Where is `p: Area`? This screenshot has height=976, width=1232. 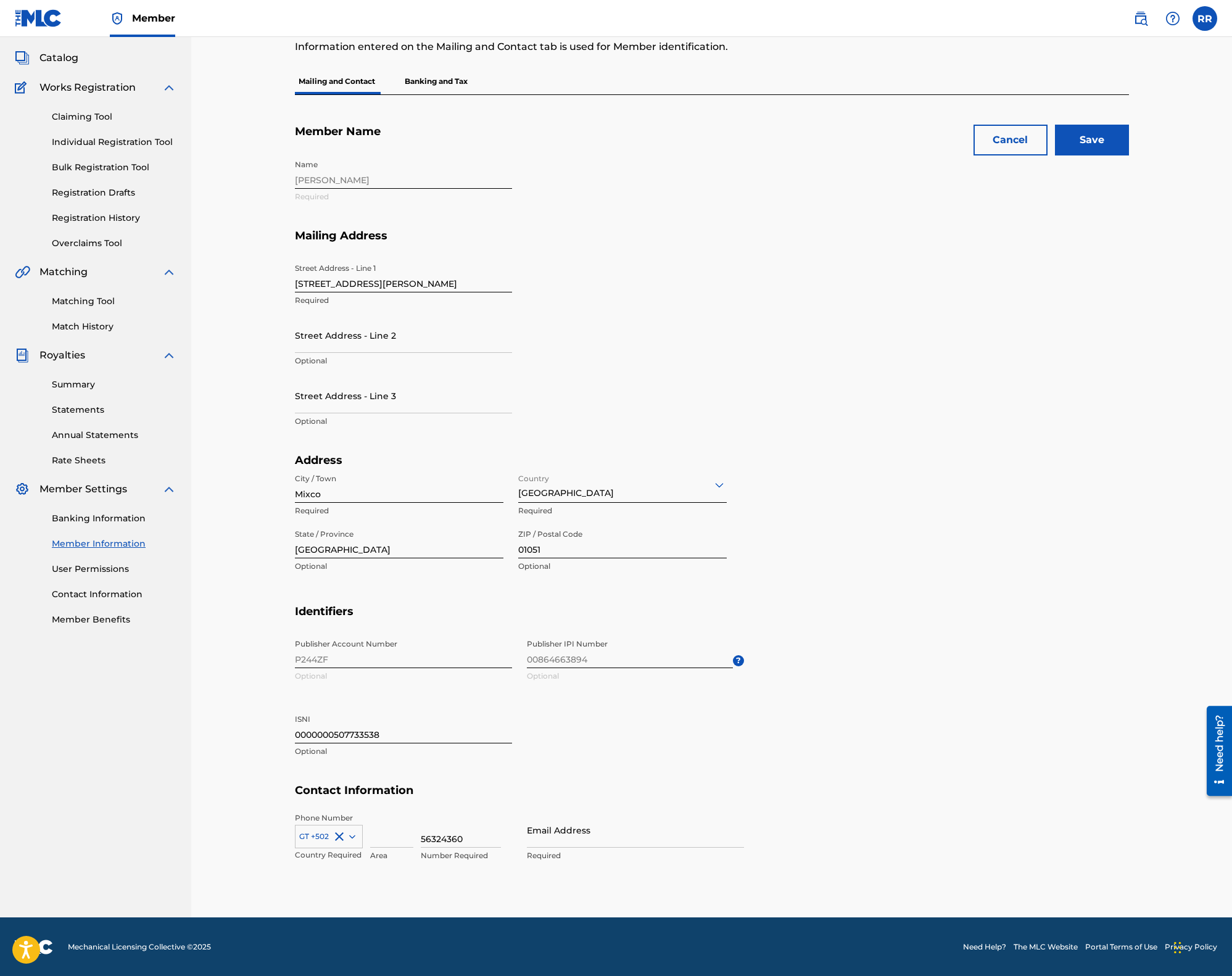
p: Area is located at coordinates (392, 856).